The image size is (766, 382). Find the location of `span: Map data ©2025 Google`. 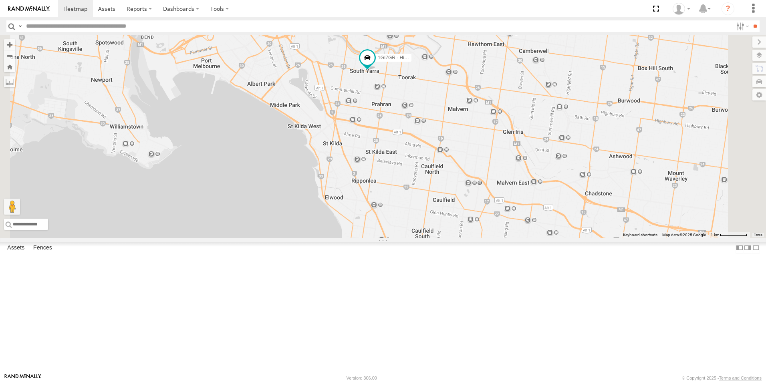

span: Map data ©2025 Google is located at coordinates (684, 235).